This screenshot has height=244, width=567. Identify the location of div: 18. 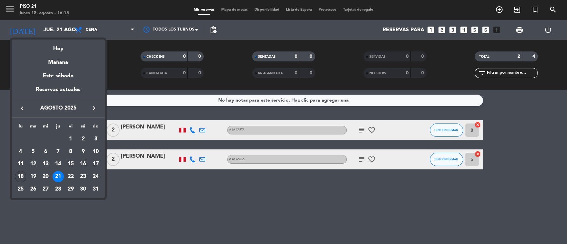
(21, 177).